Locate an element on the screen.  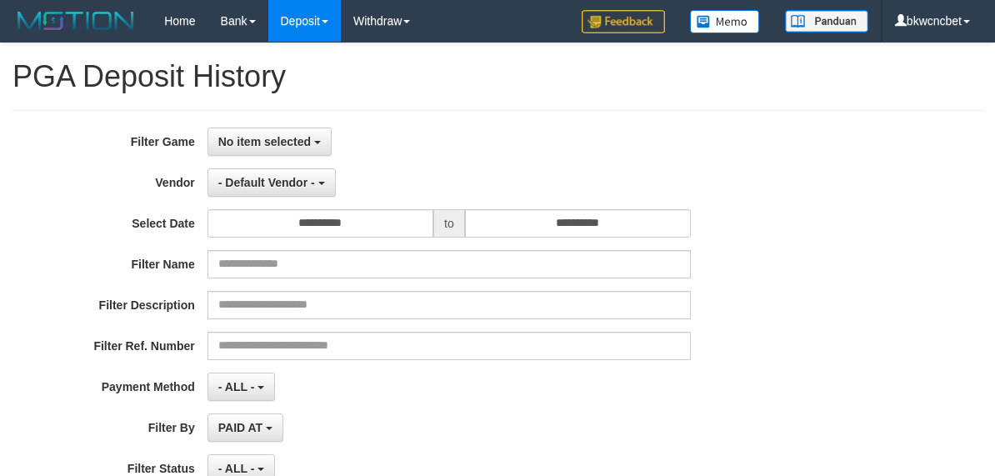
img: MOTION_logo.png is located at coordinates (76, 21).